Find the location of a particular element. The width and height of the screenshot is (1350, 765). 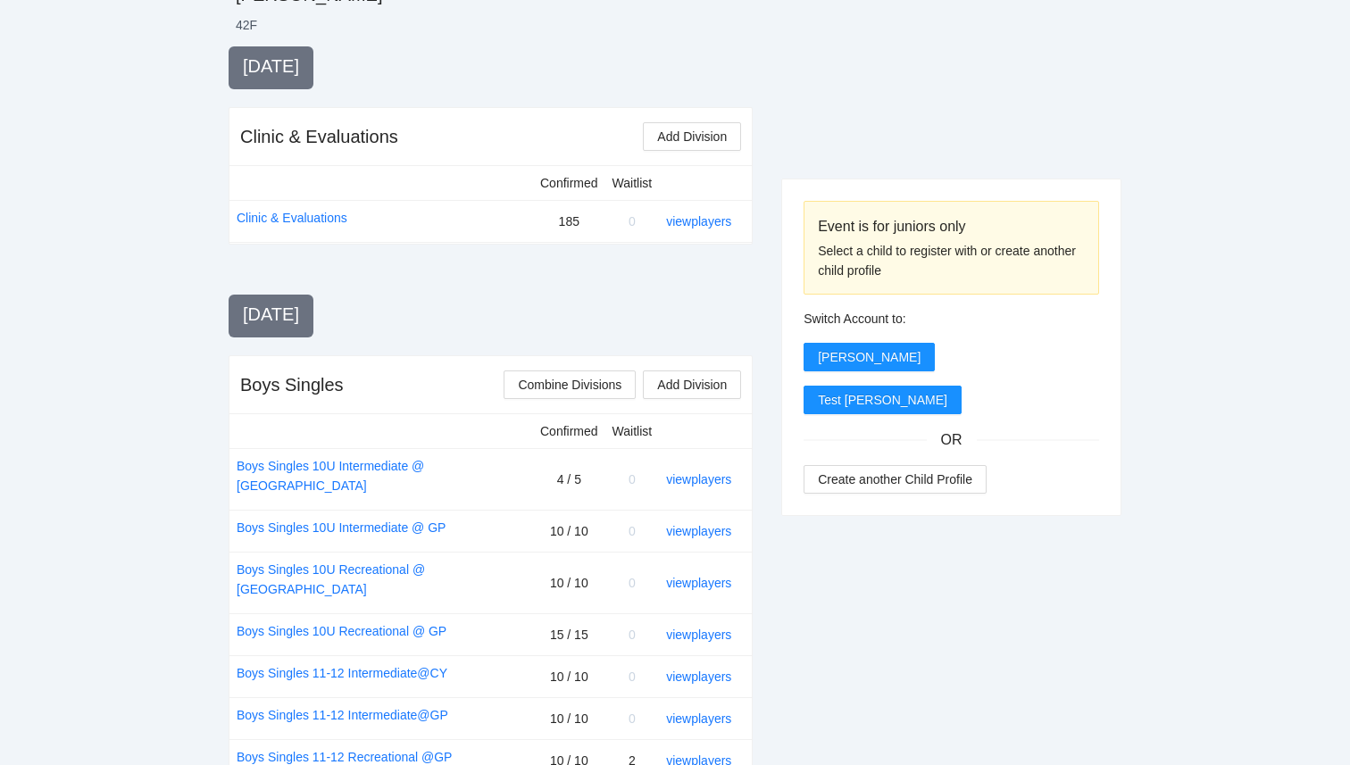

li: 42 F is located at coordinates (246, 25).